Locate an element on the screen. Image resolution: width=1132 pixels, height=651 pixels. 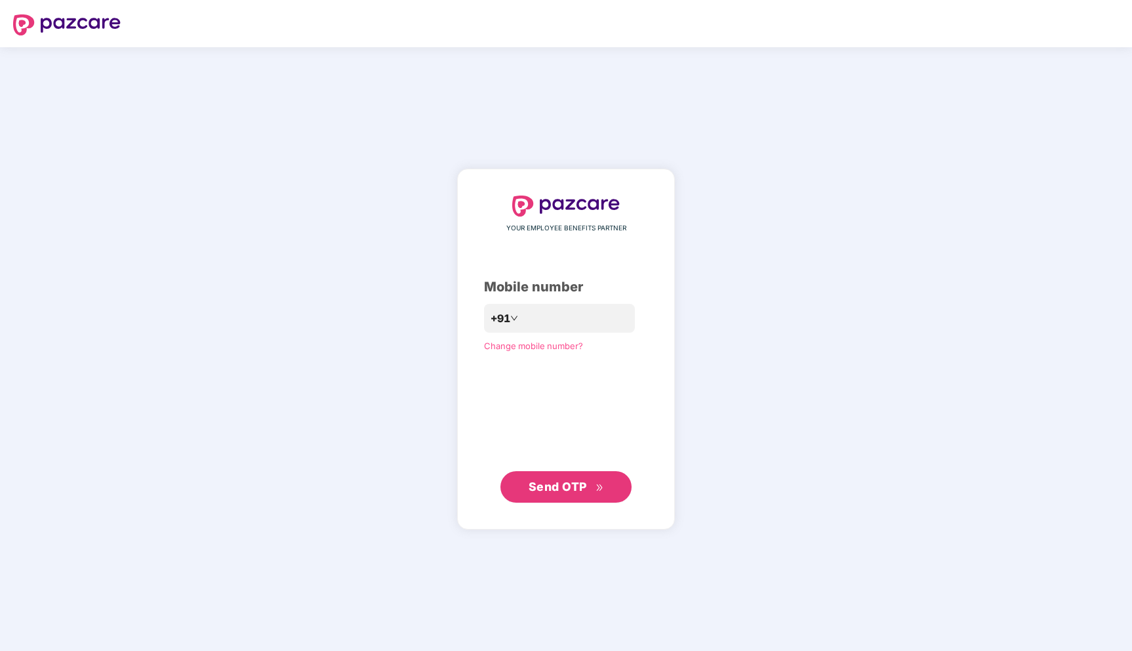
span: Send OTP is located at coordinates (558, 486).